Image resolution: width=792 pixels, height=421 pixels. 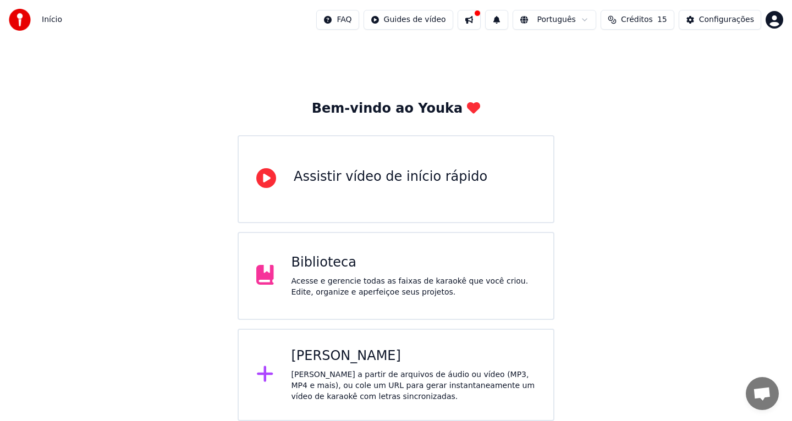 I want to click on nav: breadcrumb, so click(x=52, y=20).